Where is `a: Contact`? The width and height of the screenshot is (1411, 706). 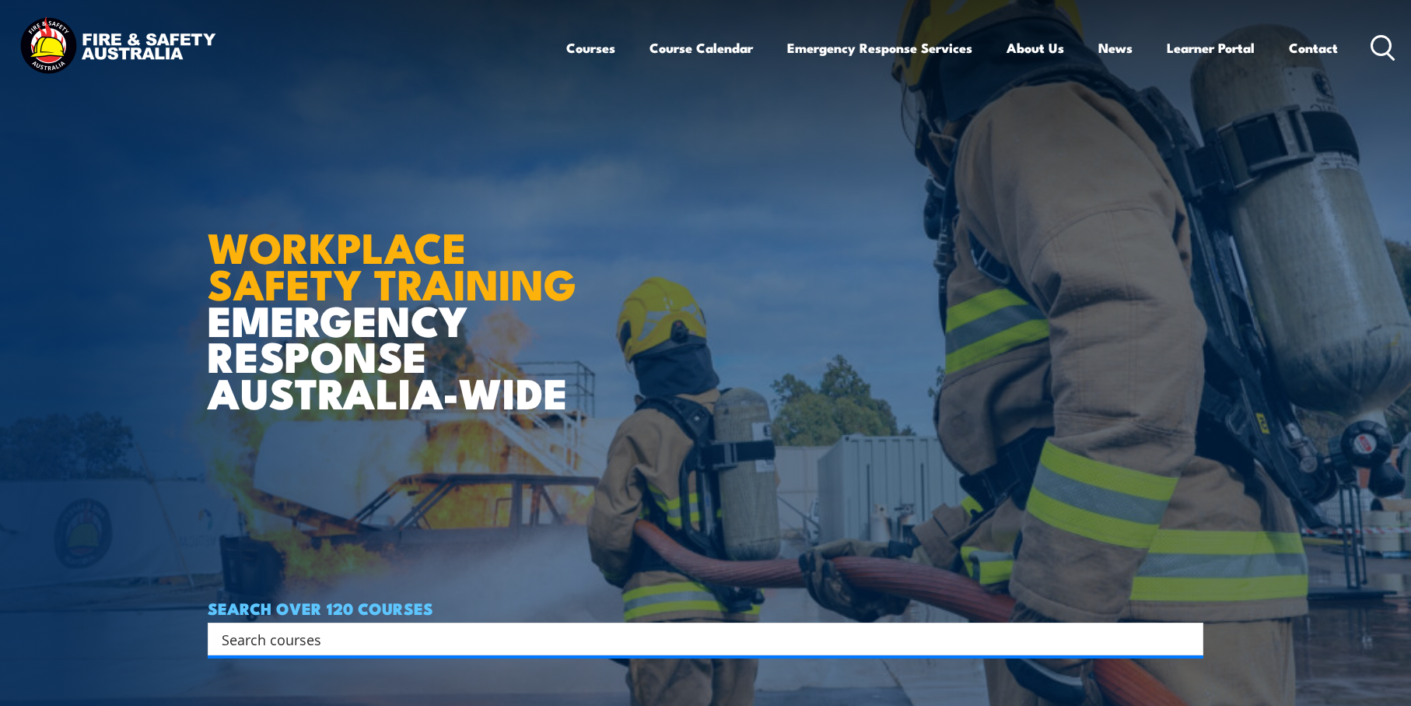
a: Contact is located at coordinates (1313, 47).